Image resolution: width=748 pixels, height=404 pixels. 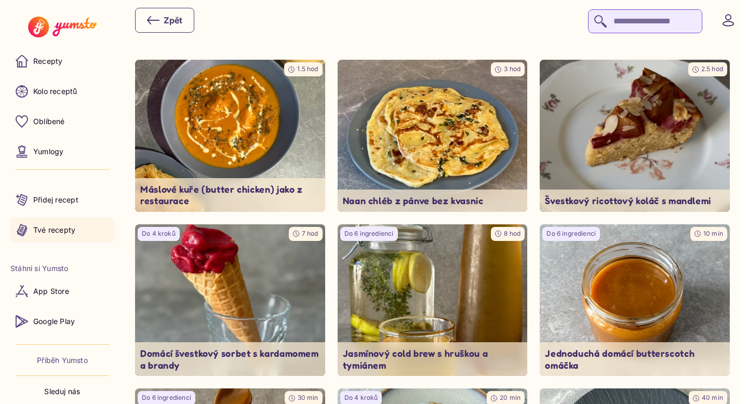 I want to click on a: undefinedDo 4 kroků7 hodDomácí švestkový sorbet s kardamomem a brandy, so click(x=230, y=300).